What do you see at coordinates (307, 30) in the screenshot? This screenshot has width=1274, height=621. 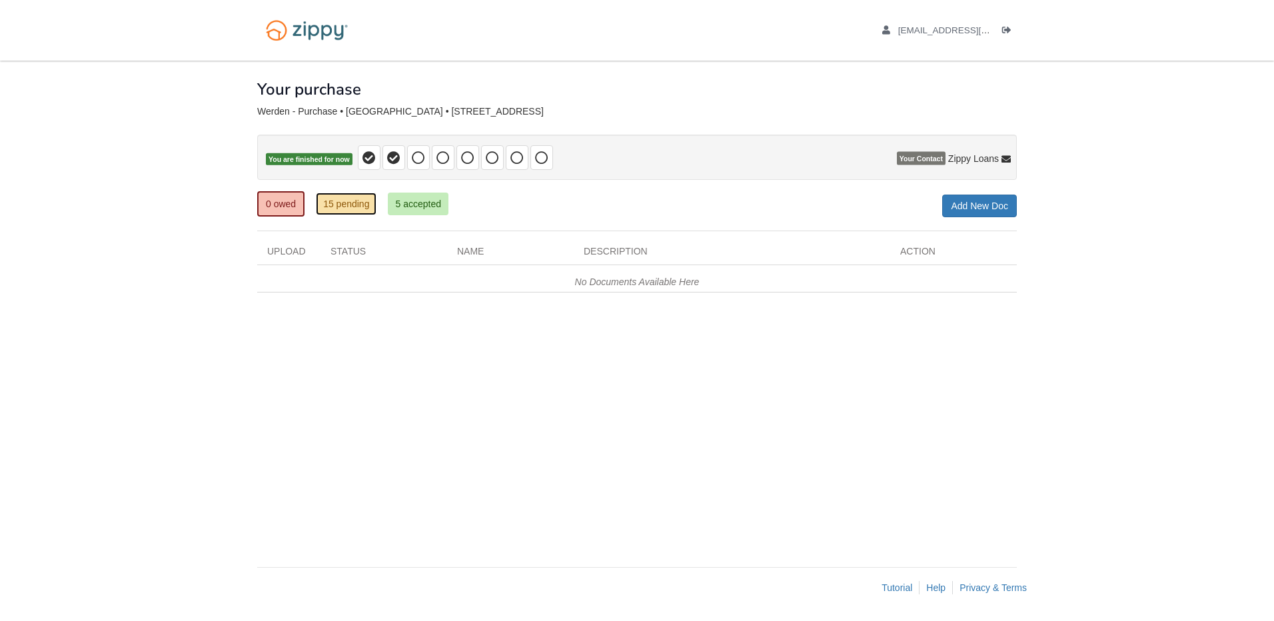 I see `img: Logo` at bounding box center [307, 30].